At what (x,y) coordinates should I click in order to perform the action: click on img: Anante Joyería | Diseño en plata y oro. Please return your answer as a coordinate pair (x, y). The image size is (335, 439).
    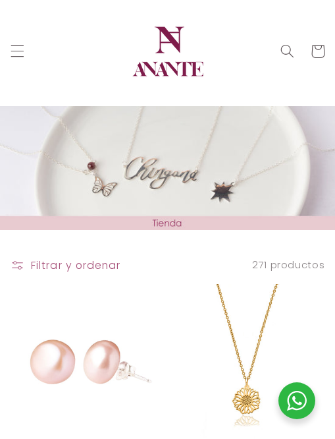
    Looking at the image, I should click on (168, 51).